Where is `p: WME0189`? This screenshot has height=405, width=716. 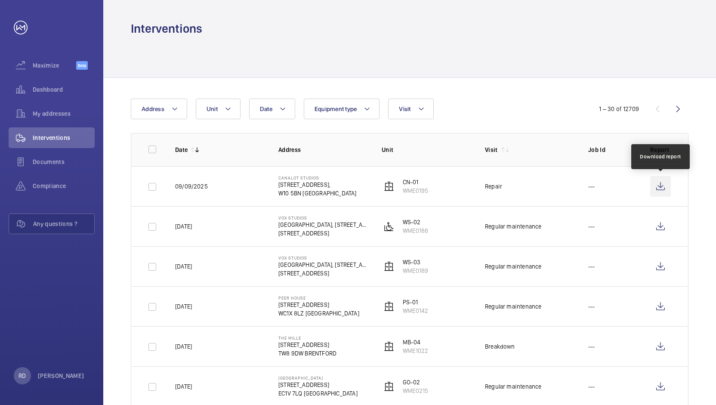 p: WME0189 is located at coordinates (415, 271).